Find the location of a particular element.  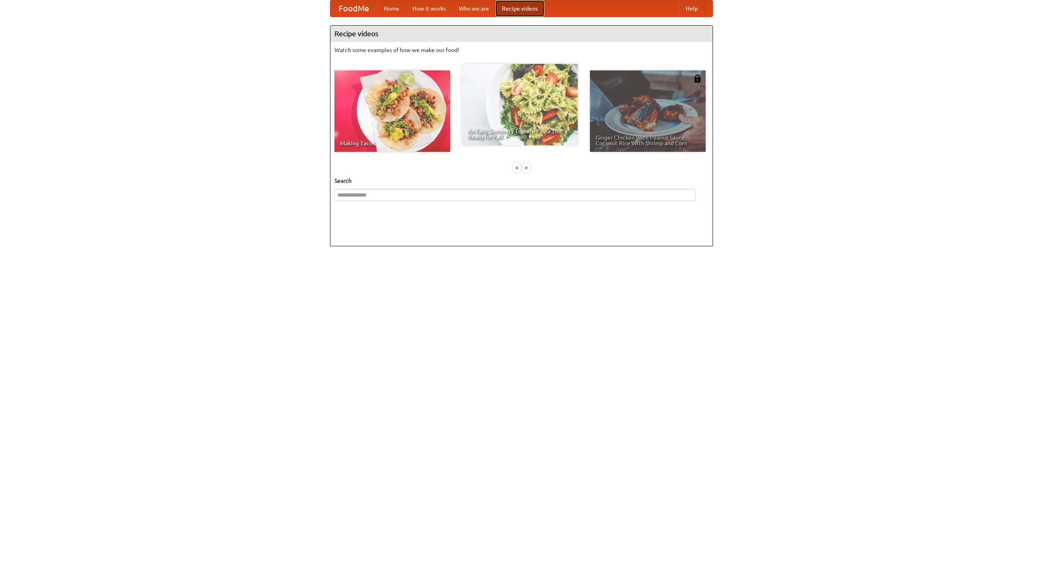

h4: Recipe videos is located at coordinates (521, 34).